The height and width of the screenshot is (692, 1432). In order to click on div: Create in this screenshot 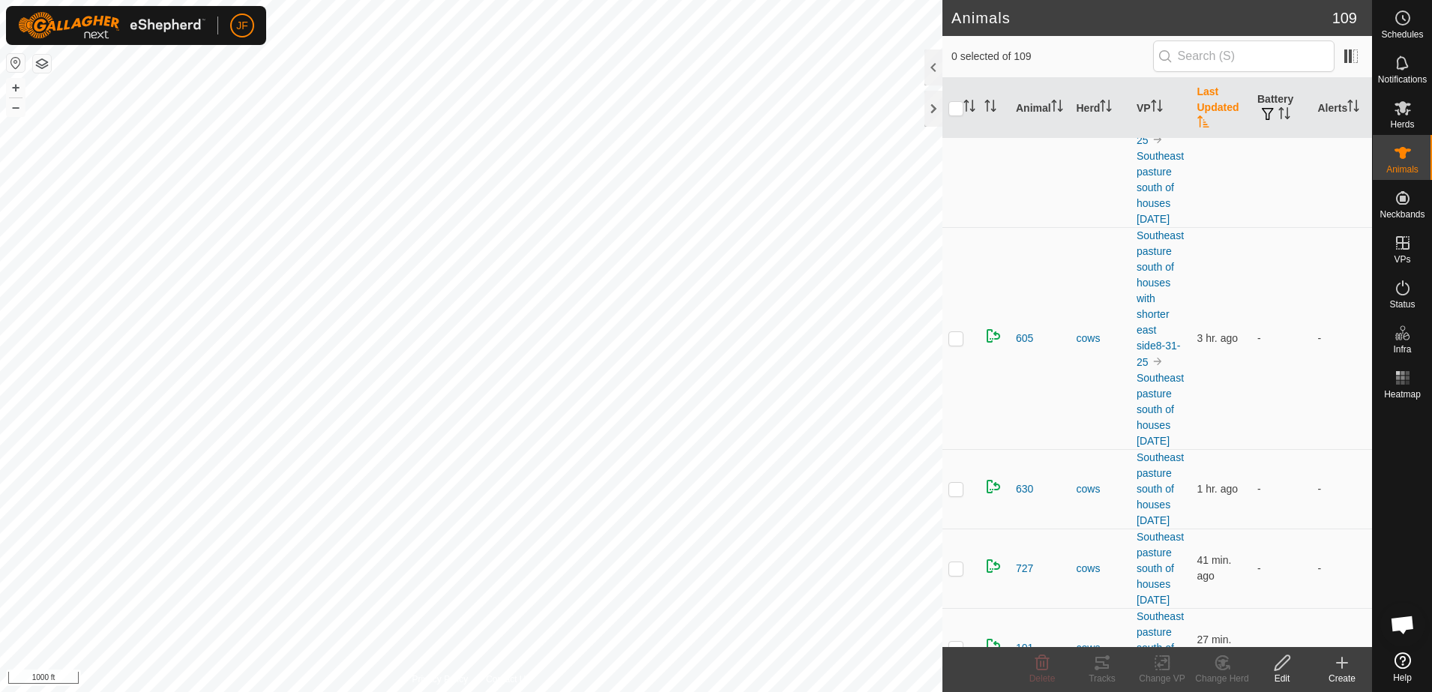, I will do `click(1342, 679)`.